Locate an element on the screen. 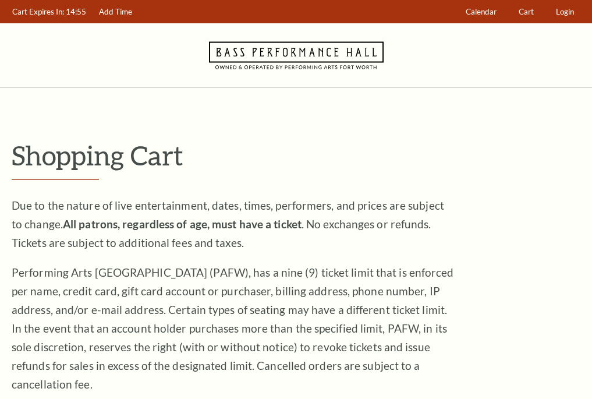 This screenshot has height=399, width=592. a: Cart is located at coordinates (526, 12).